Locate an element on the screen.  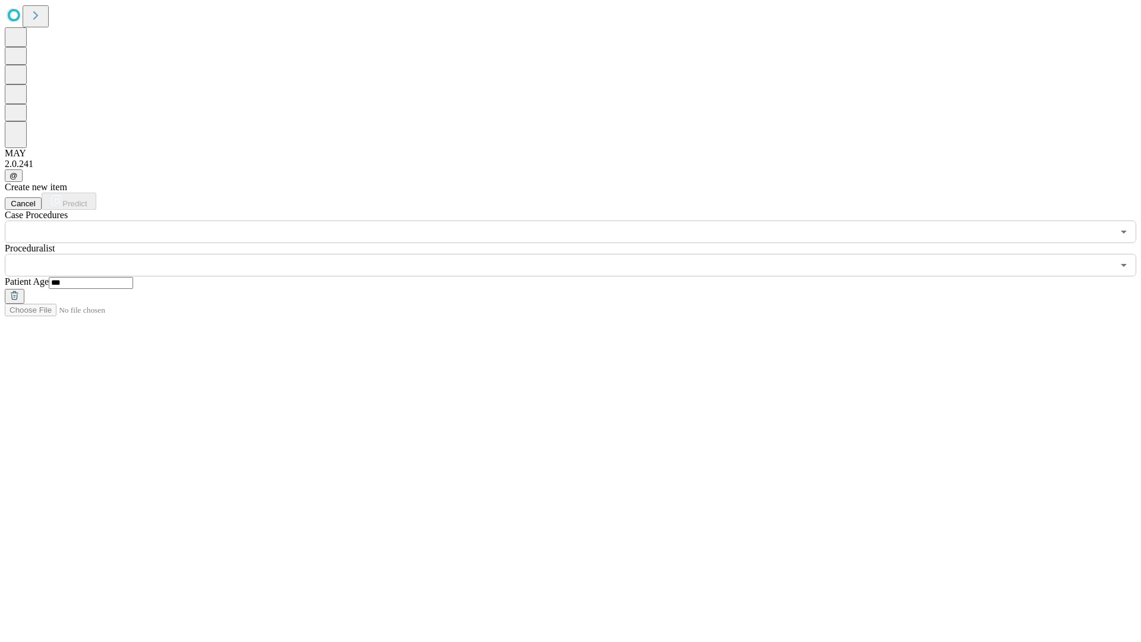
button: Predict is located at coordinates (69, 201).